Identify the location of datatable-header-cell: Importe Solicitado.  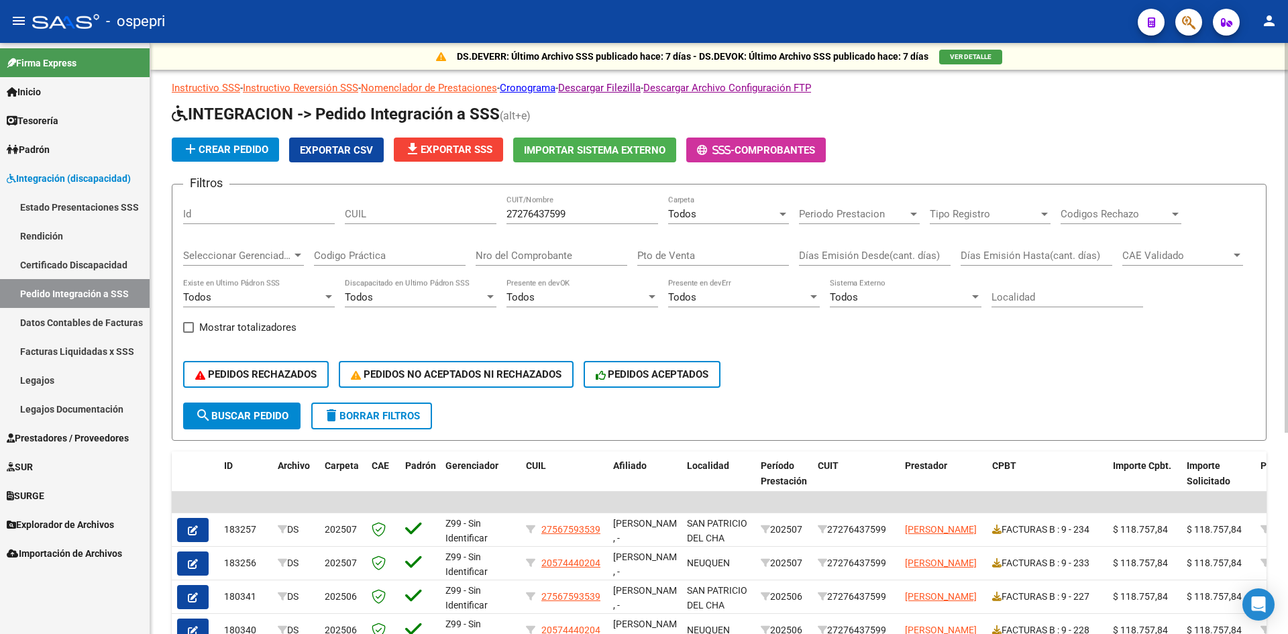
(1218, 481).